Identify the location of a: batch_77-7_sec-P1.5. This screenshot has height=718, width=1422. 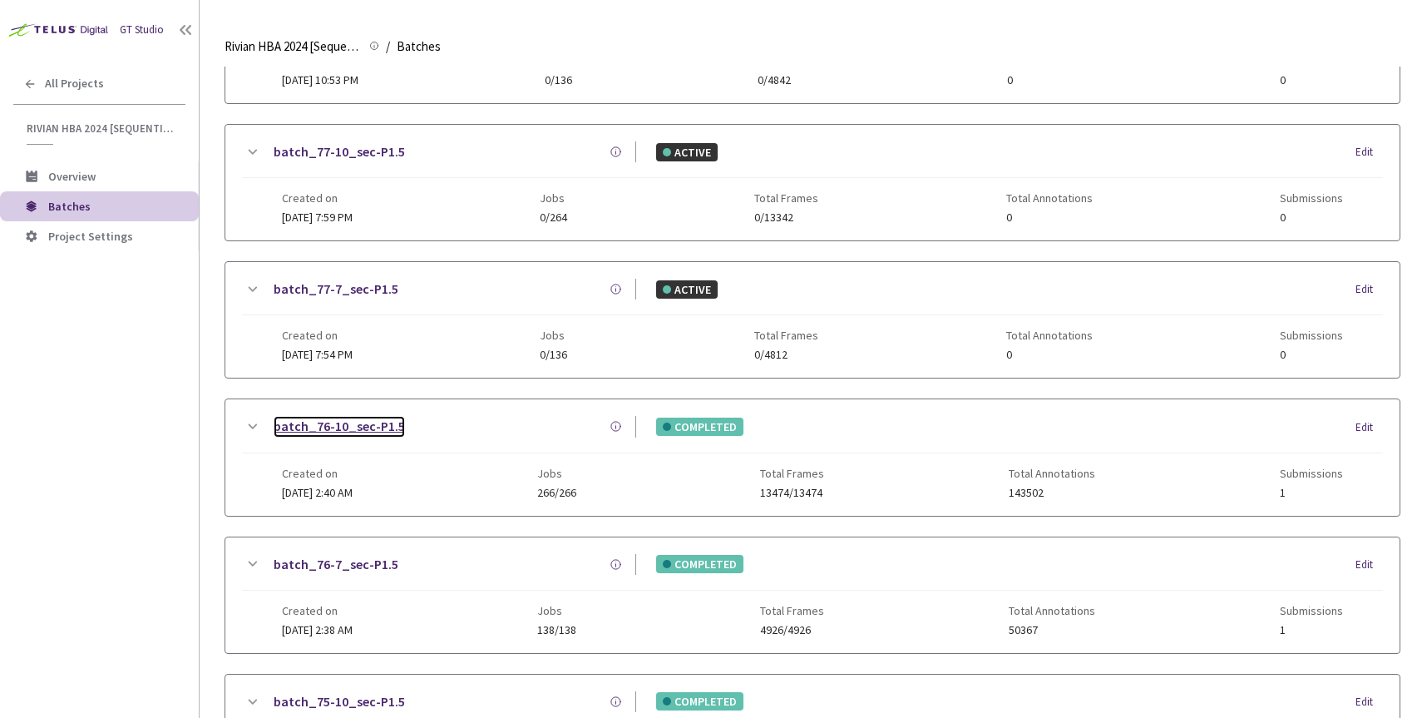
(336, 289).